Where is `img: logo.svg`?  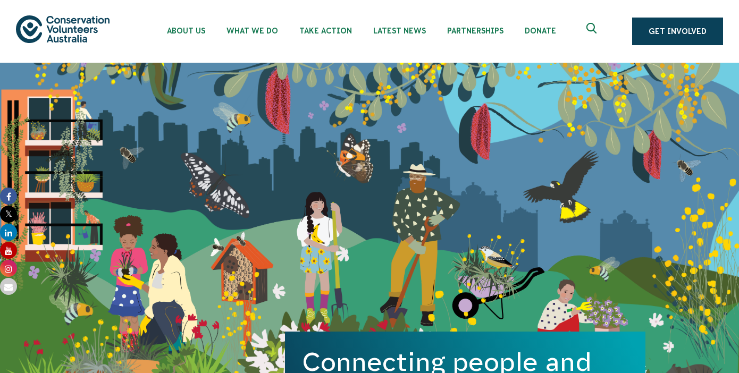
img: logo.svg is located at coordinates (63, 29).